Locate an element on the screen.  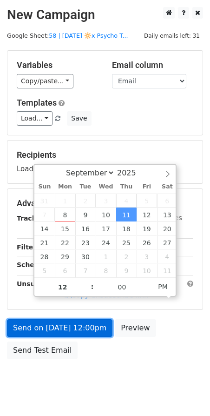
span: August 31, 2025 is located at coordinates (45, 200).